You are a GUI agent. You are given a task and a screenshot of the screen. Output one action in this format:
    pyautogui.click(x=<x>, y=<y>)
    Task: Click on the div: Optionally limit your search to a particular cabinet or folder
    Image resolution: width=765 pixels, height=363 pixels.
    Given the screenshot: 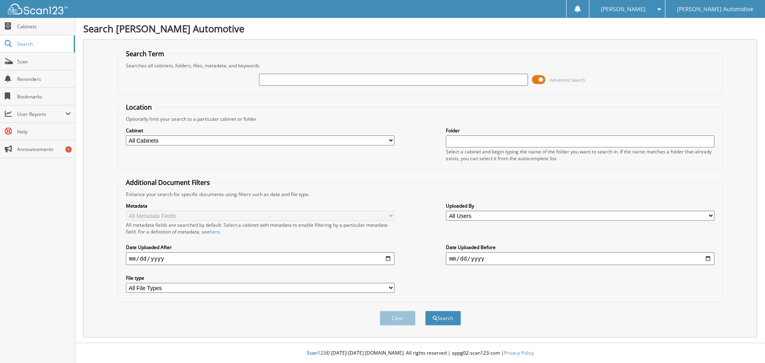 What is the action you would take?
    pyautogui.click(x=420, y=119)
    